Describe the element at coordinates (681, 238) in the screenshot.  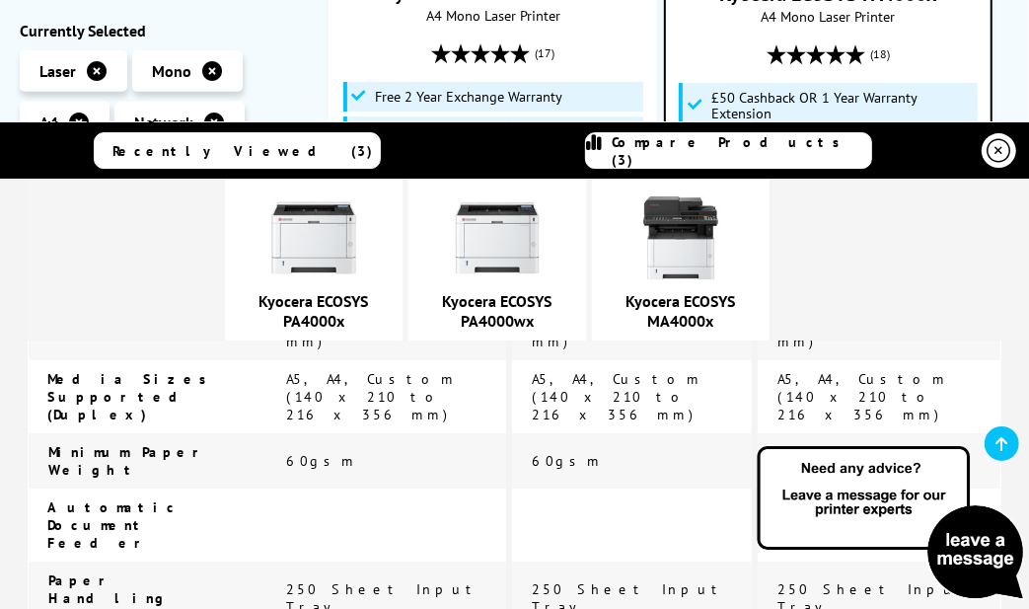
I see `img: kyocera-ma4000x-front-small.jpg` at that location.